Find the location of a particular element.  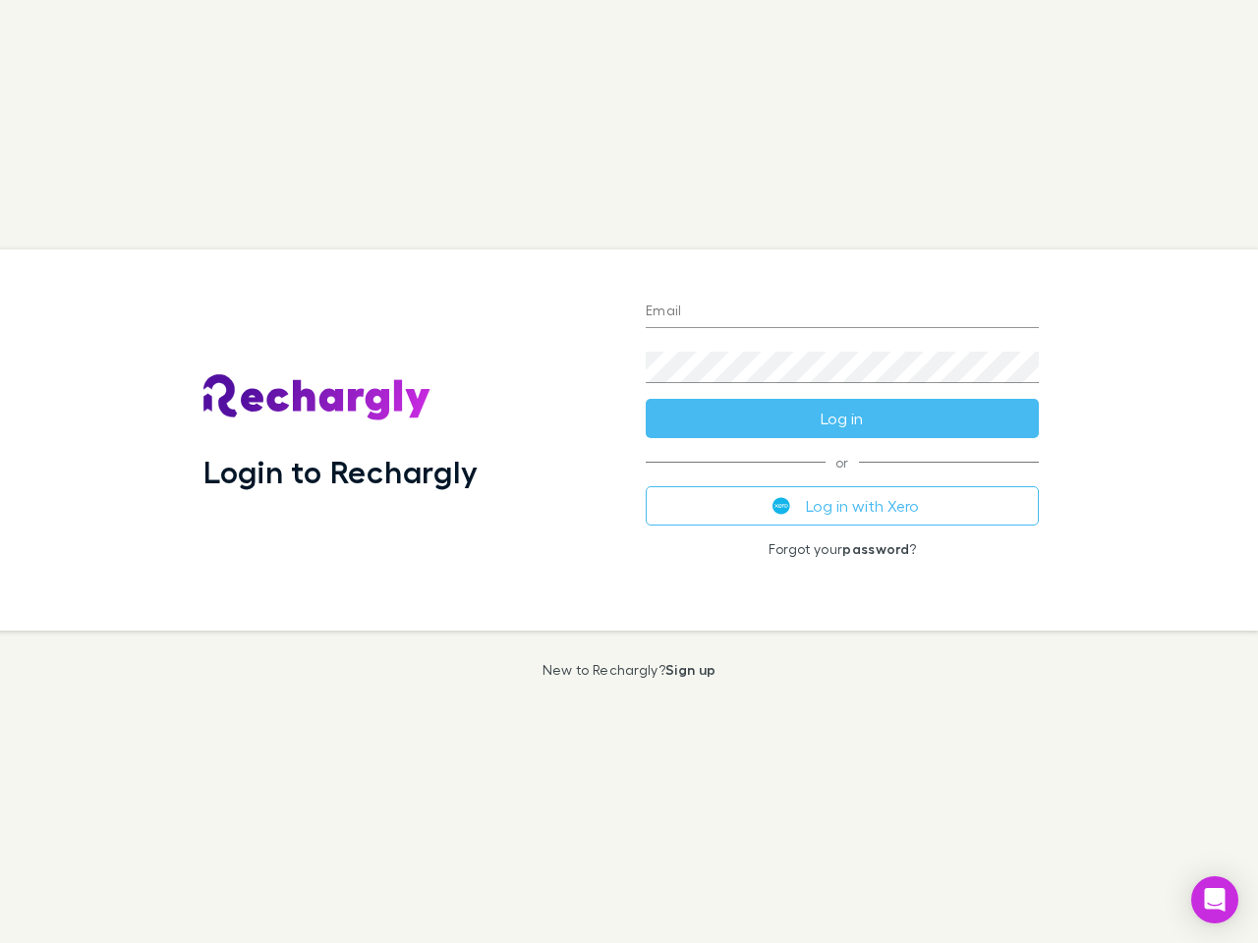

h1: Login to Rechargly is located at coordinates (340, 472).